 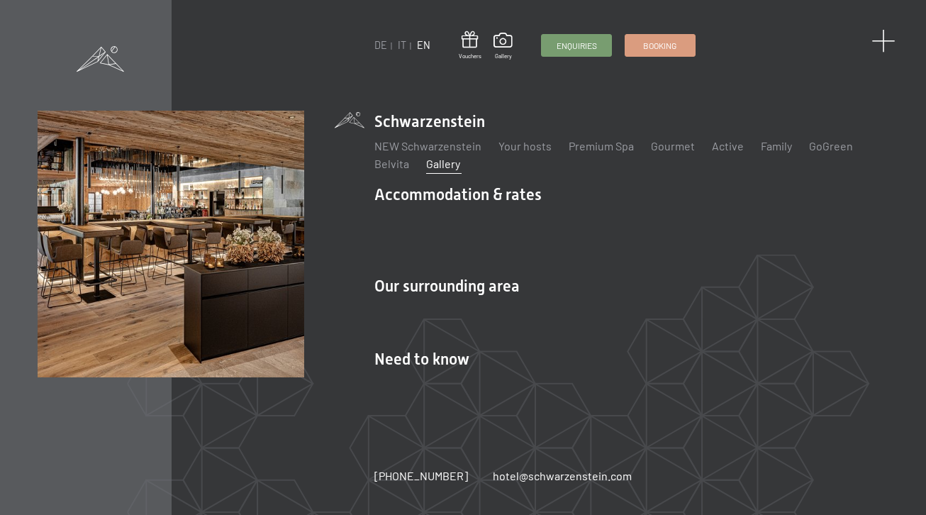 I want to click on a: Active, so click(x=728, y=145).